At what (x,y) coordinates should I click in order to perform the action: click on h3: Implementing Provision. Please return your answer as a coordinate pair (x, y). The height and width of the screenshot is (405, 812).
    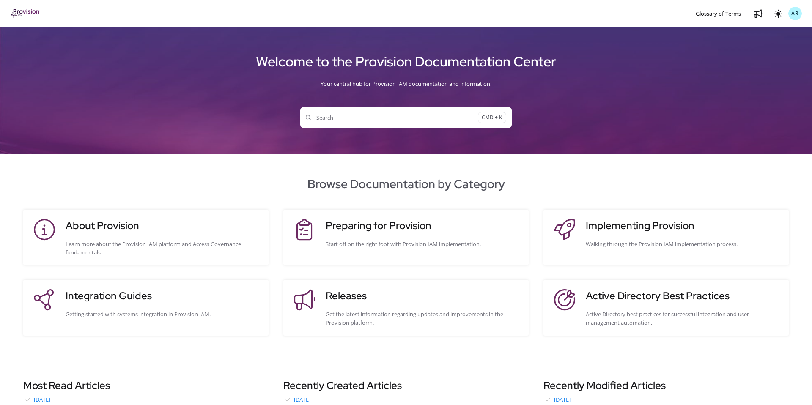
    Looking at the image, I should click on (683, 226).